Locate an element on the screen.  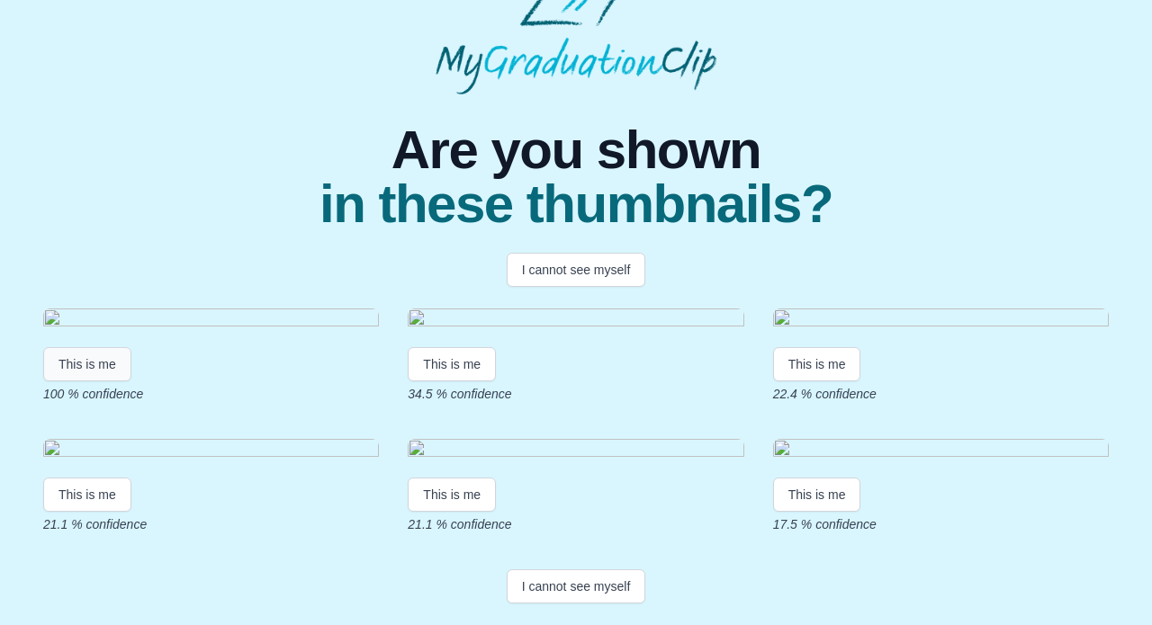
p: 100 % confidence is located at coordinates (211, 394).